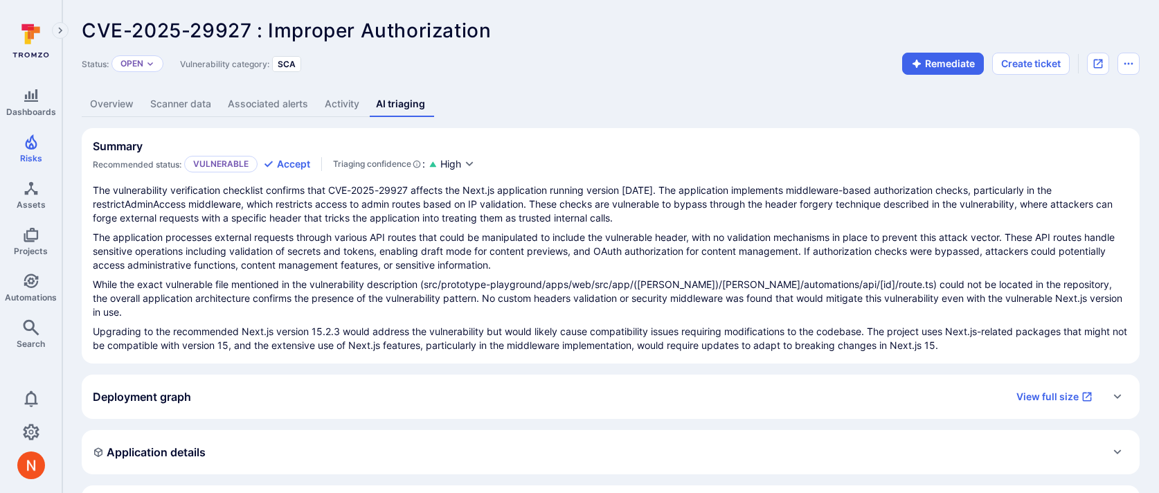 This screenshot has width=1159, height=493. What do you see at coordinates (372, 164) in the screenshot?
I see `span: Triaging confidence` at bounding box center [372, 164].